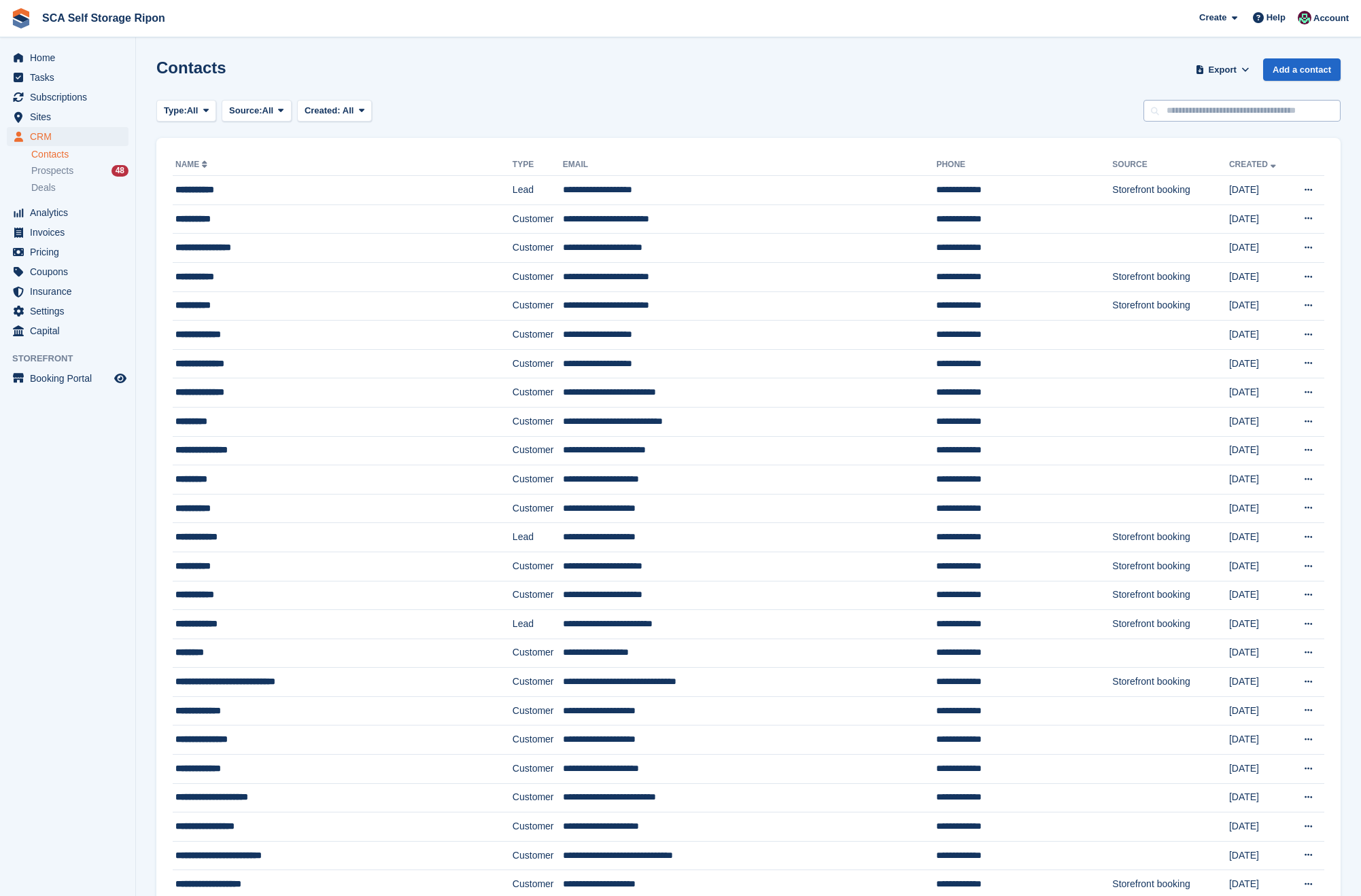 This screenshot has width=1361, height=896. I want to click on span: Export, so click(1222, 70).